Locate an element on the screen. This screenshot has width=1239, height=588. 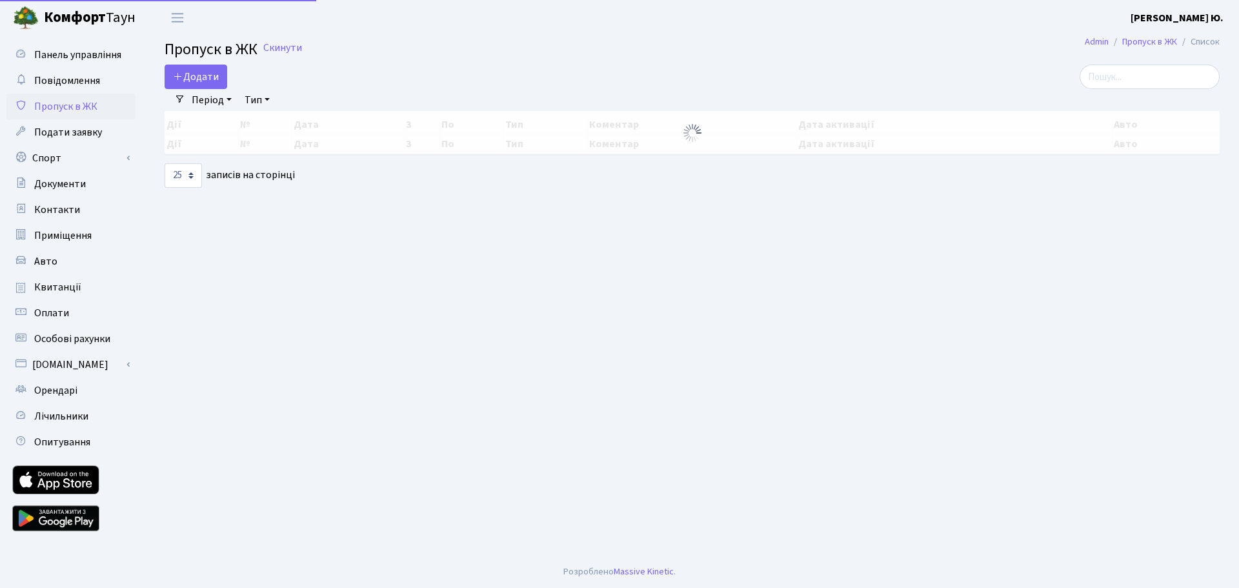
span: Приміщення is located at coordinates (63, 236).